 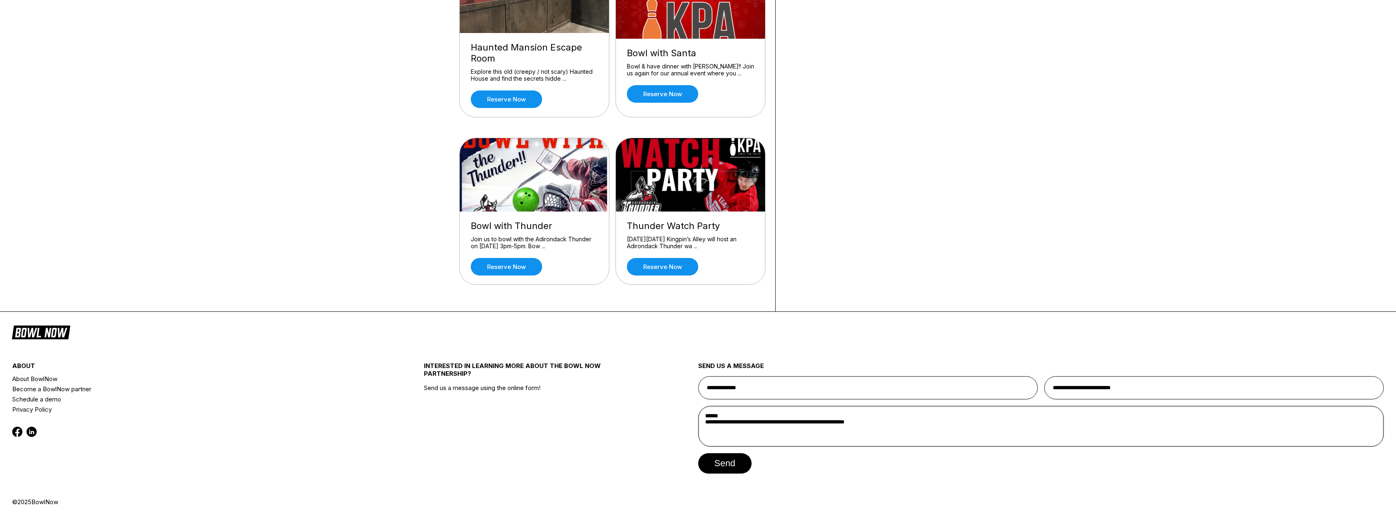 What do you see at coordinates (183, 379) in the screenshot?
I see `a: About BowlNow` at bounding box center [183, 379].